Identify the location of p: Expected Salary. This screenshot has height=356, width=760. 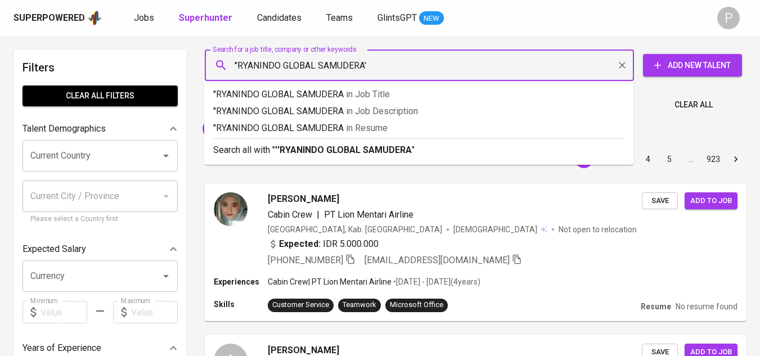
(54, 249).